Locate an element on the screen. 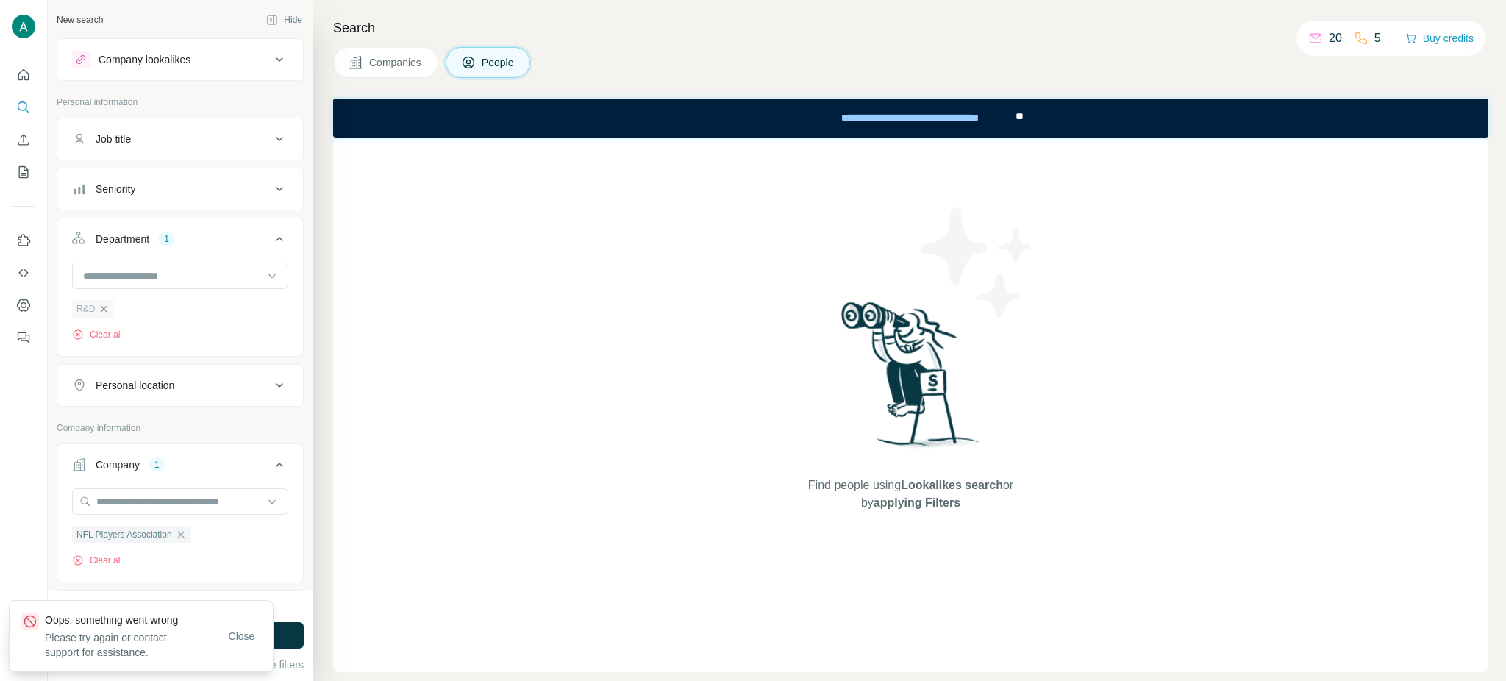  h4: Search is located at coordinates (910, 28).